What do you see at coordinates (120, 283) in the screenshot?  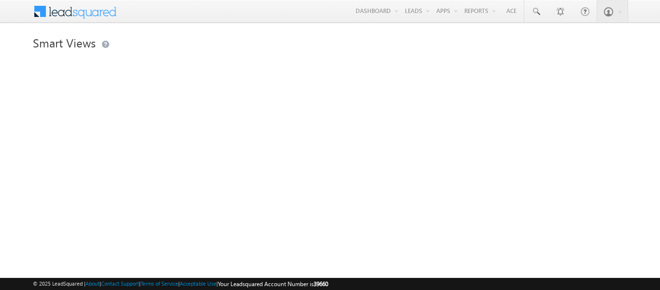 I see `a: Contact Support` at bounding box center [120, 283].